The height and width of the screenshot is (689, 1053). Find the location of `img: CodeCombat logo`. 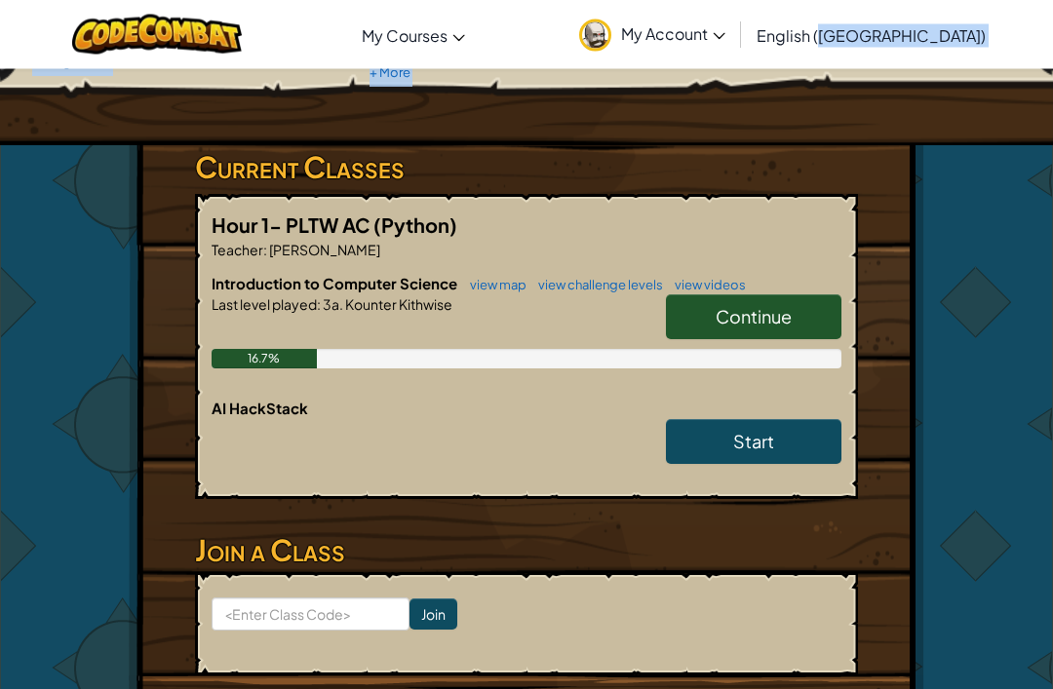

img: CodeCombat logo is located at coordinates (157, 34).